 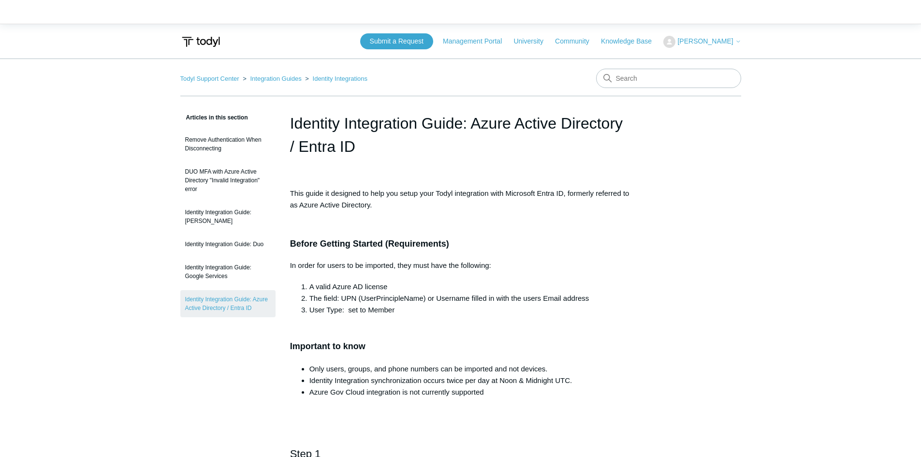 What do you see at coordinates (461, 199) in the screenshot?
I see `p: This guide it designed to help you setup your Todyl integration with Microsoft Entra ID, formerly...` at bounding box center [461, 199].